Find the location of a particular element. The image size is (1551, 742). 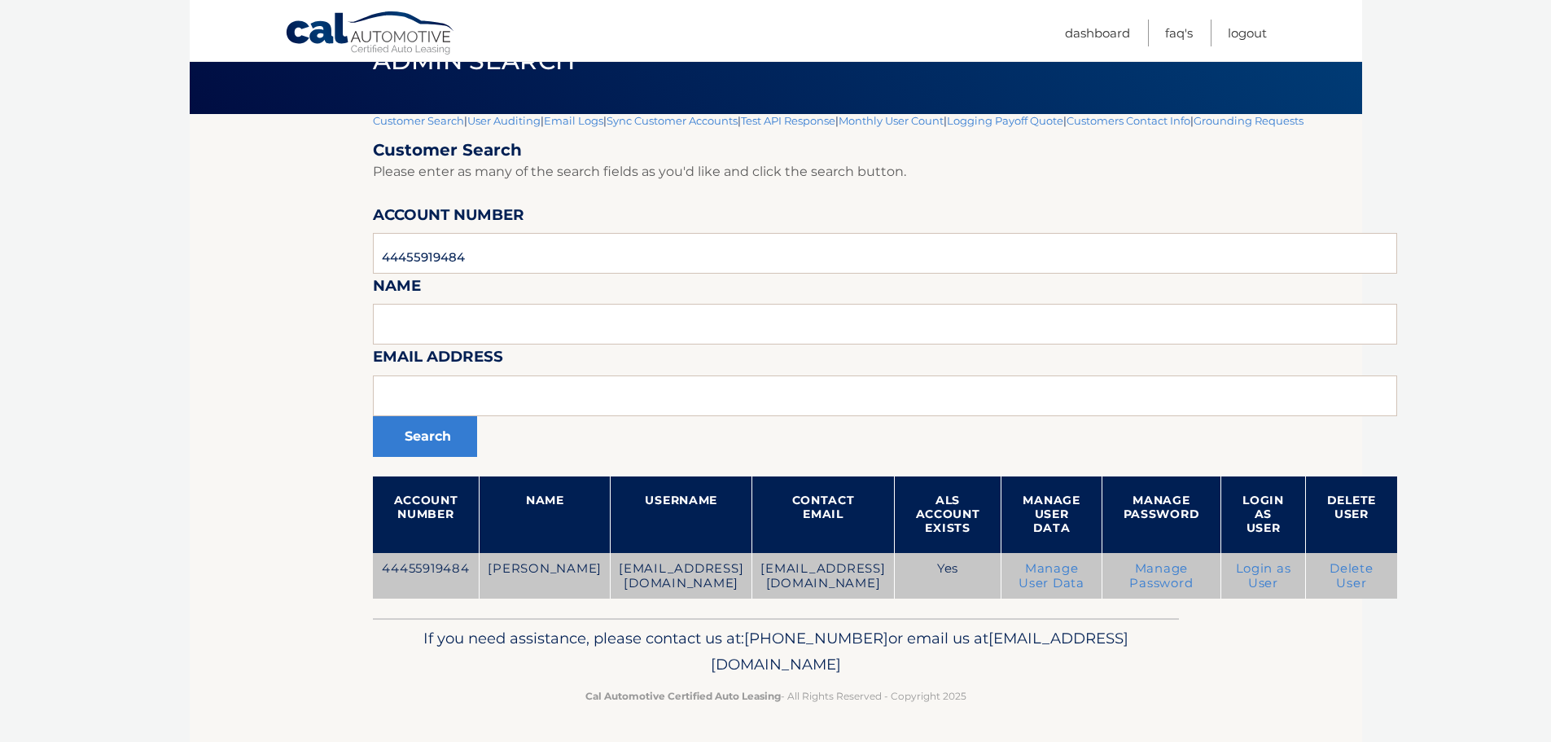

p: Please enter as many of the search fields as you'd like and click the search button. is located at coordinates (885, 172).